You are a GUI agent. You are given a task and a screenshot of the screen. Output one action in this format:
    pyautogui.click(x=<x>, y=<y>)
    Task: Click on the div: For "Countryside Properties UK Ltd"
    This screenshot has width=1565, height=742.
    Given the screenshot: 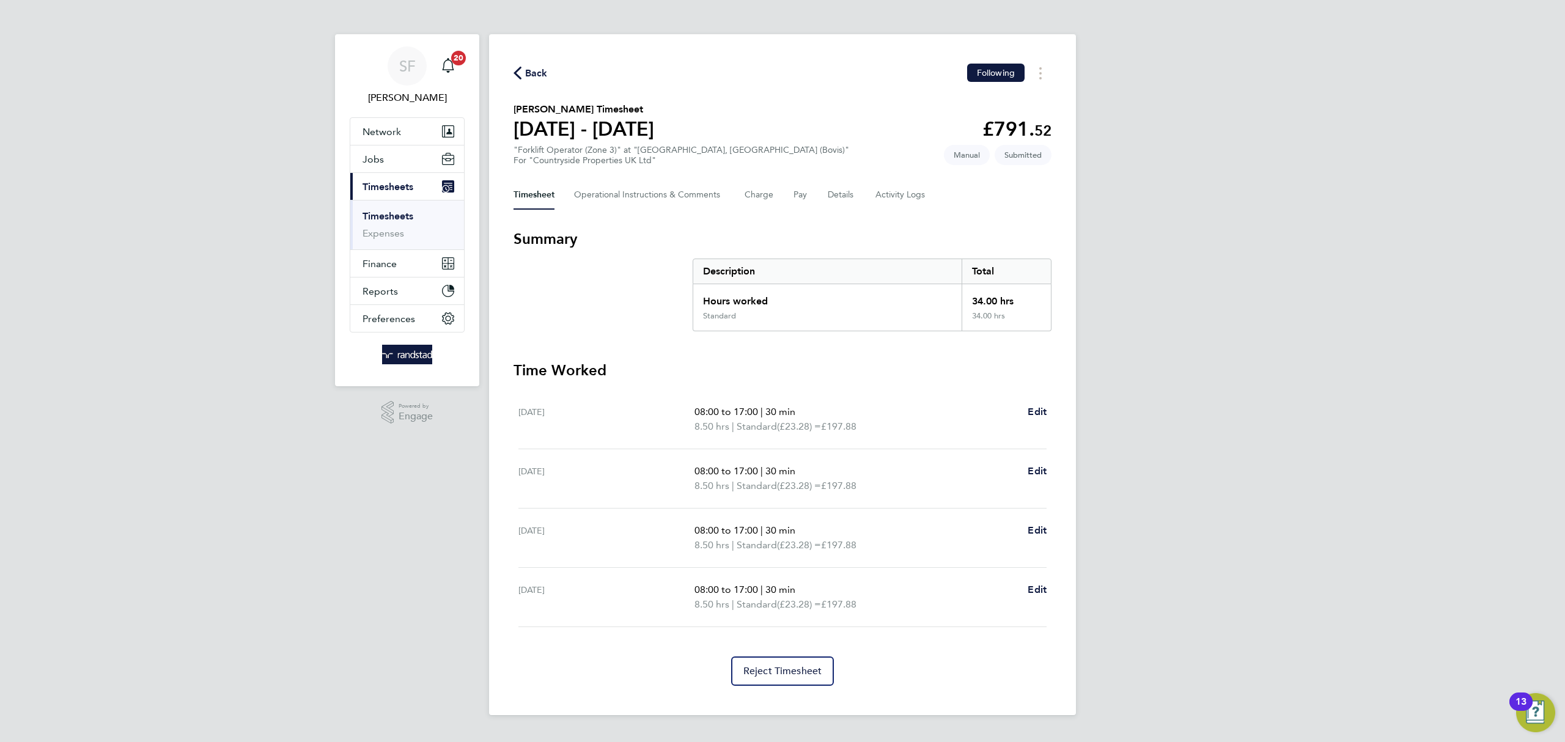 What is the action you would take?
    pyautogui.click(x=681, y=160)
    